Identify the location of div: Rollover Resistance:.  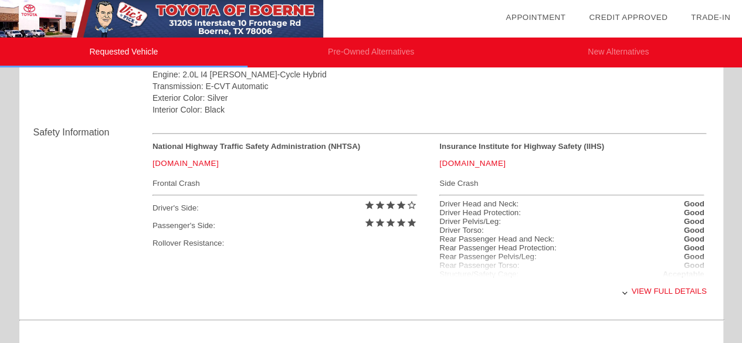
(284, 243).